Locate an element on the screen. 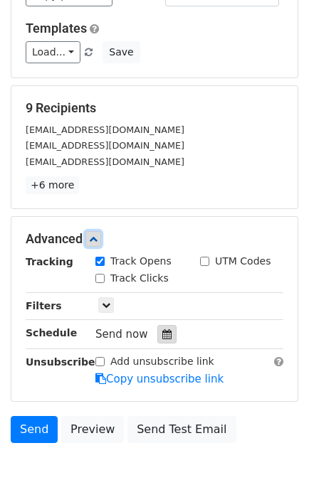 The width and height of the screenshot is (309, 480). a: Load... is located at coordinates (53, 52).